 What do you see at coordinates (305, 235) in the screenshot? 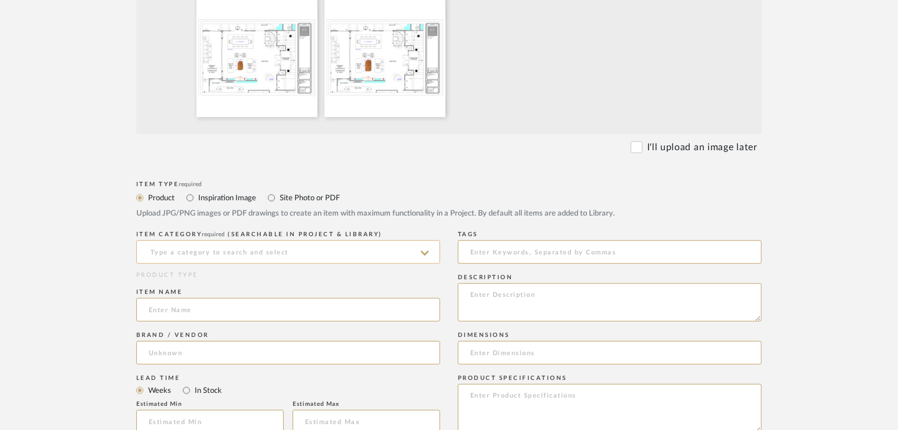
I see `span: (Searchable in Project & Library)` at bounding box center [305, 235].